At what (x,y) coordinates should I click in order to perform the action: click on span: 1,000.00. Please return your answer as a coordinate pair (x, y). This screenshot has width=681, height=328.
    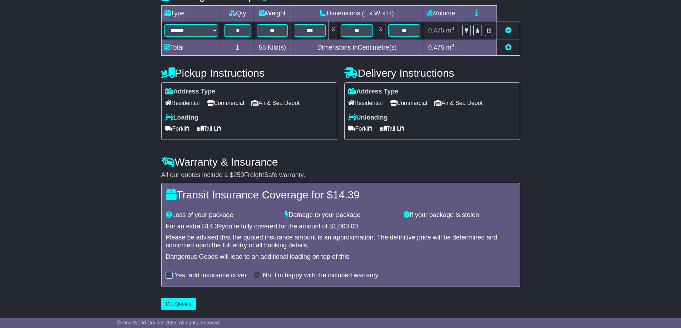
    Looking at the image, I should click on (345, 227).